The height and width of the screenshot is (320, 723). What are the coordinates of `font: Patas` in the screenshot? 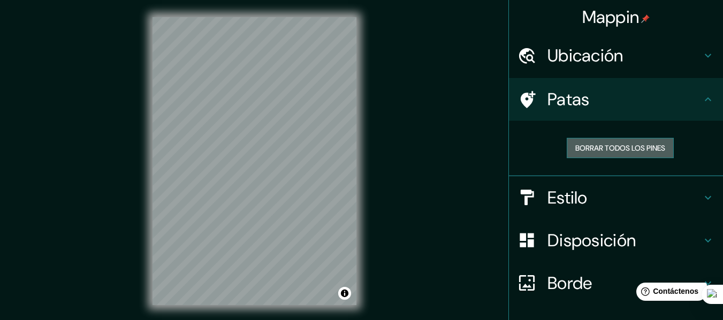 It's located at (568, 99).